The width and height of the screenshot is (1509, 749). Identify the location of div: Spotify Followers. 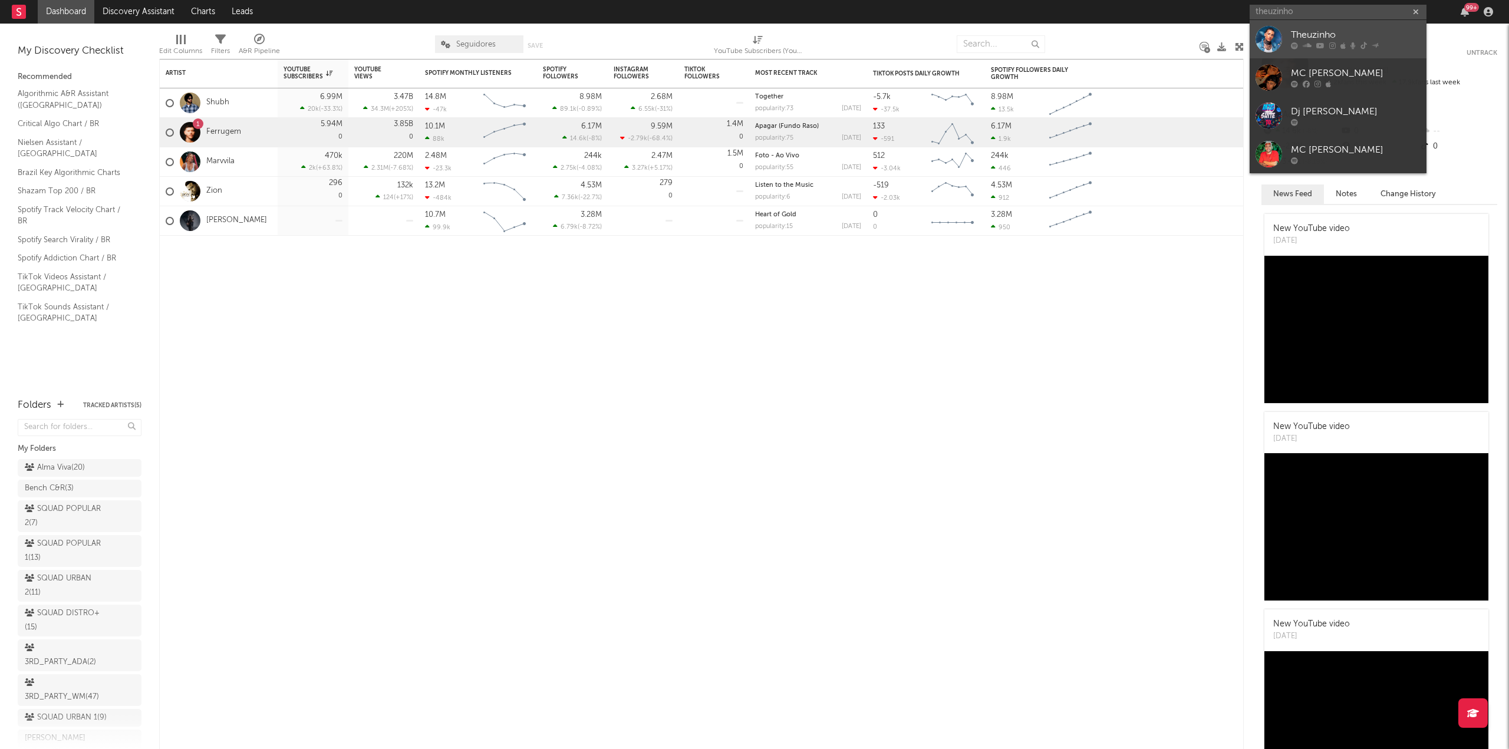
(564, 73).